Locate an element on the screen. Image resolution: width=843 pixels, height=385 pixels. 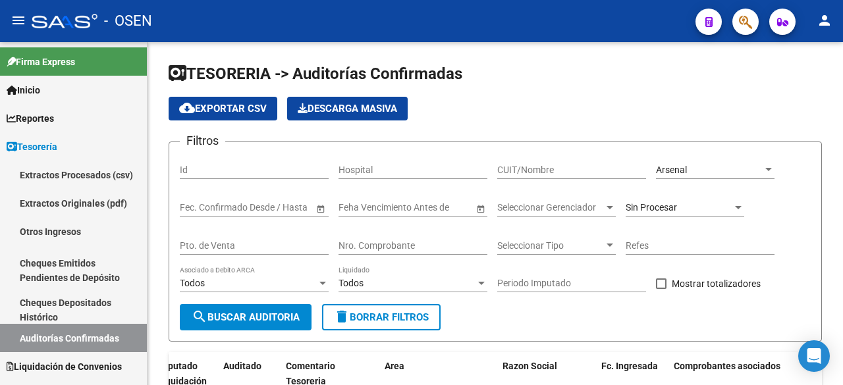
span: Firma Express is located at coordinates (41, 62).